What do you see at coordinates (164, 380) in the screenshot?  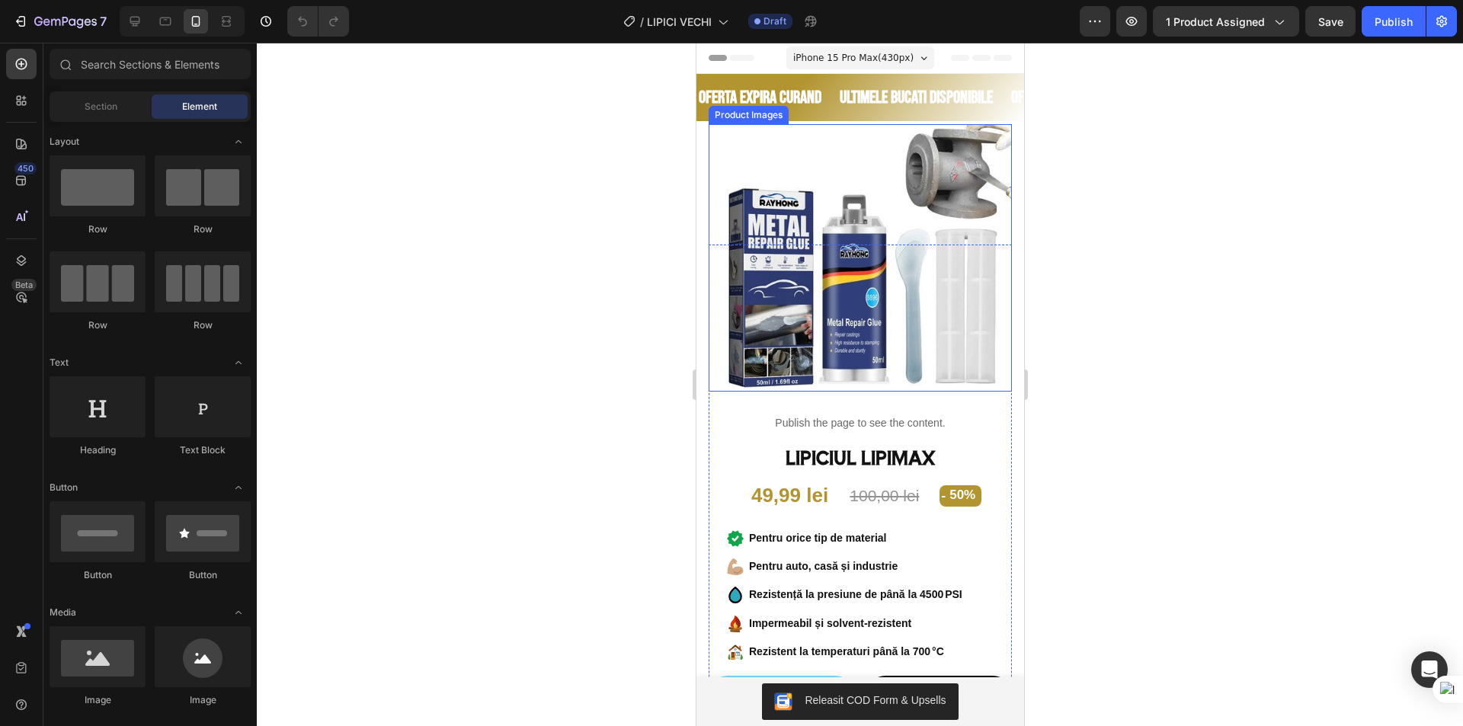 I see `p: Publish the page to see the content.` at bounding box center [164, 380].